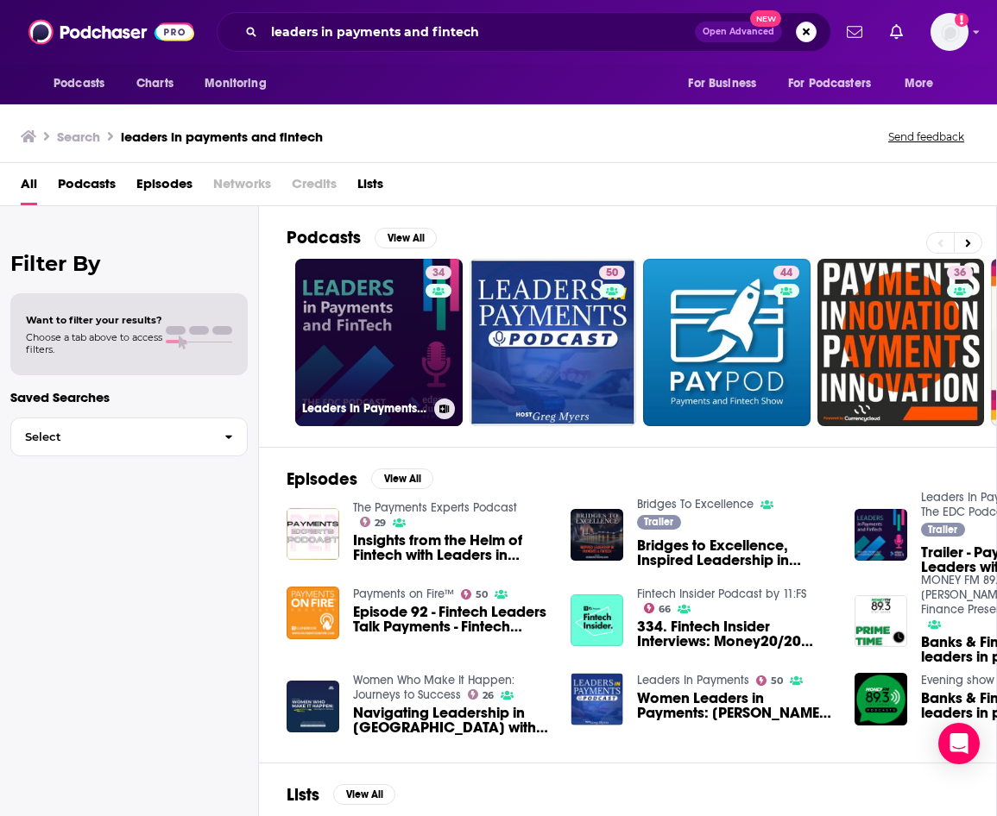 The image size is (997, 816). I want to click on span: 34, so click(438, 274).